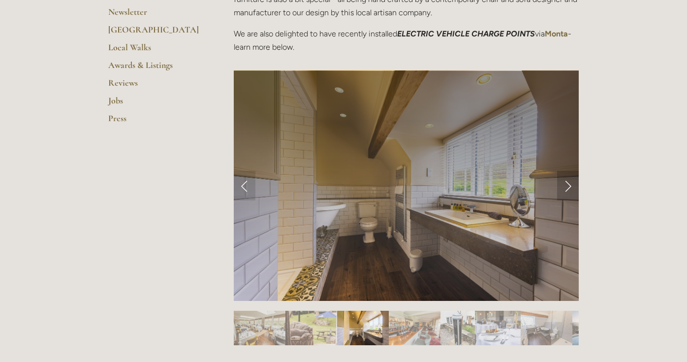  I want to click on img: Slide 7, so click(546, 328).